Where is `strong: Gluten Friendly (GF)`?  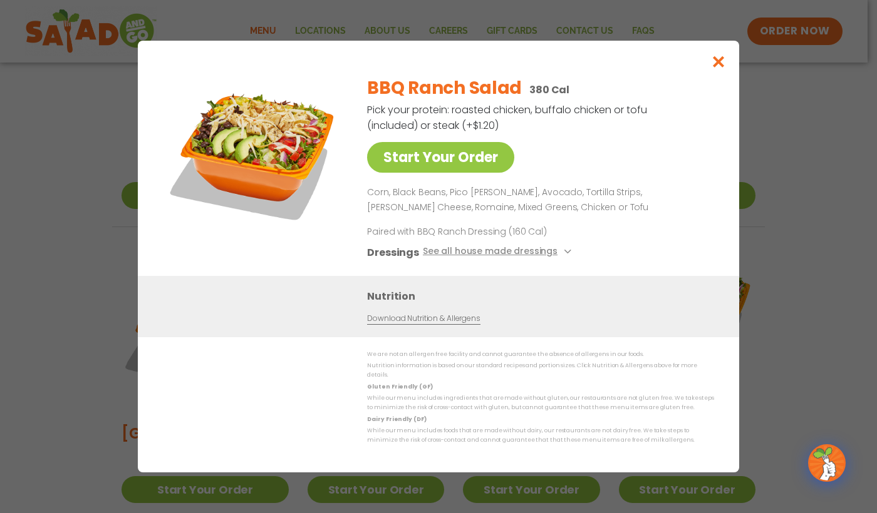
strong: Gluten Friendly (GF) is located at coordinates (400, 387).